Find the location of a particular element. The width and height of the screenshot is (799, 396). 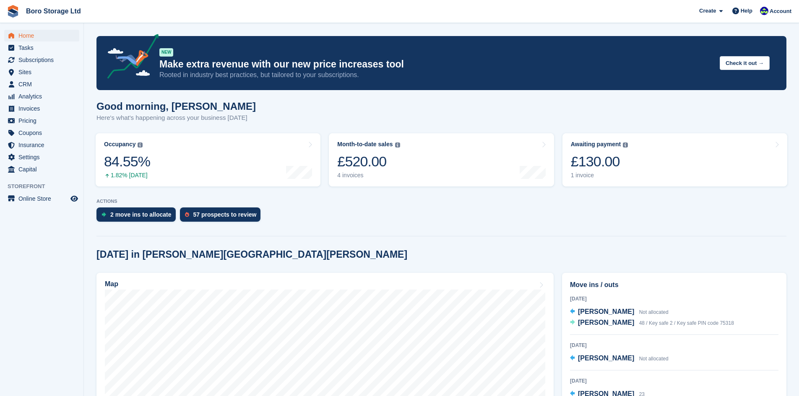

a: Awaiting payment £130.00 1 invoice is located at coordinates (674, 160).